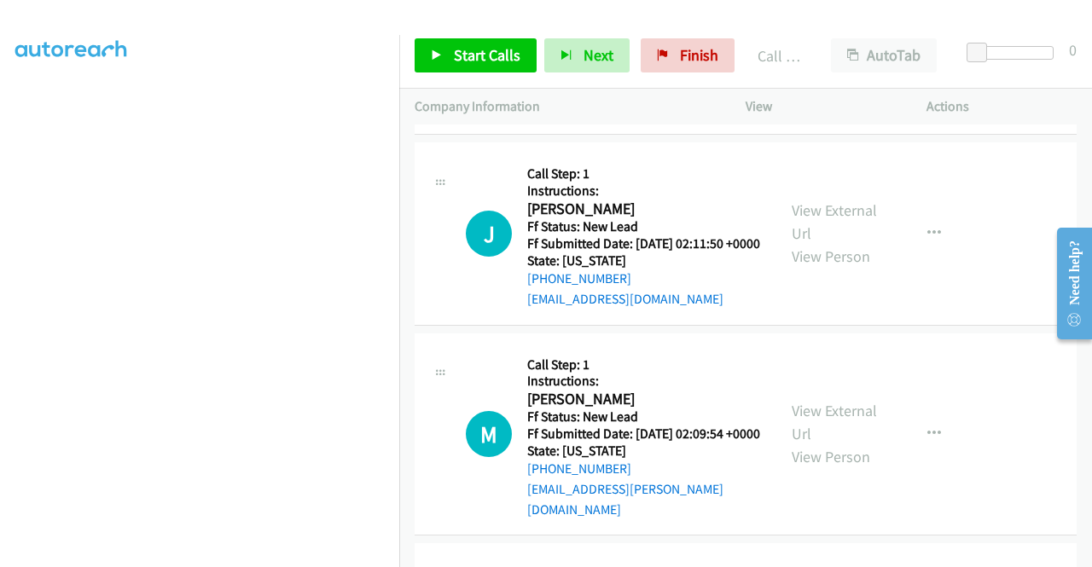  I want to click on div: 0, so click(1072, 49).